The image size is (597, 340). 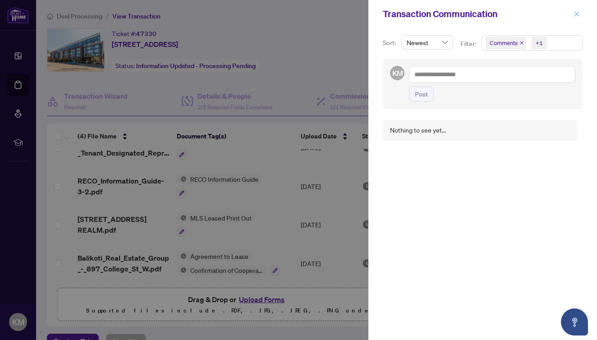 I want to click on span: KM, so click(x=397, y=73).